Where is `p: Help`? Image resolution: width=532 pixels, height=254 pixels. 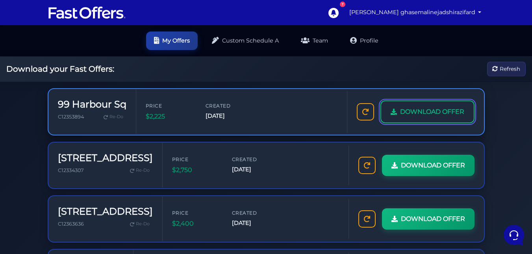
p: Help is located at coordinates (127, 196).